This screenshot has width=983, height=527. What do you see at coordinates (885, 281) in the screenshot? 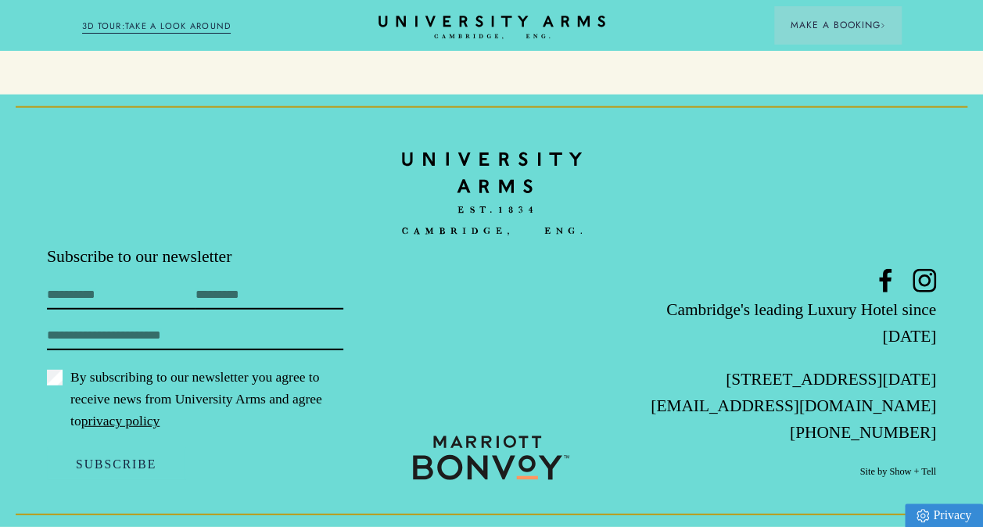
I see `a: Facebook` at bounding box center [885, 281].